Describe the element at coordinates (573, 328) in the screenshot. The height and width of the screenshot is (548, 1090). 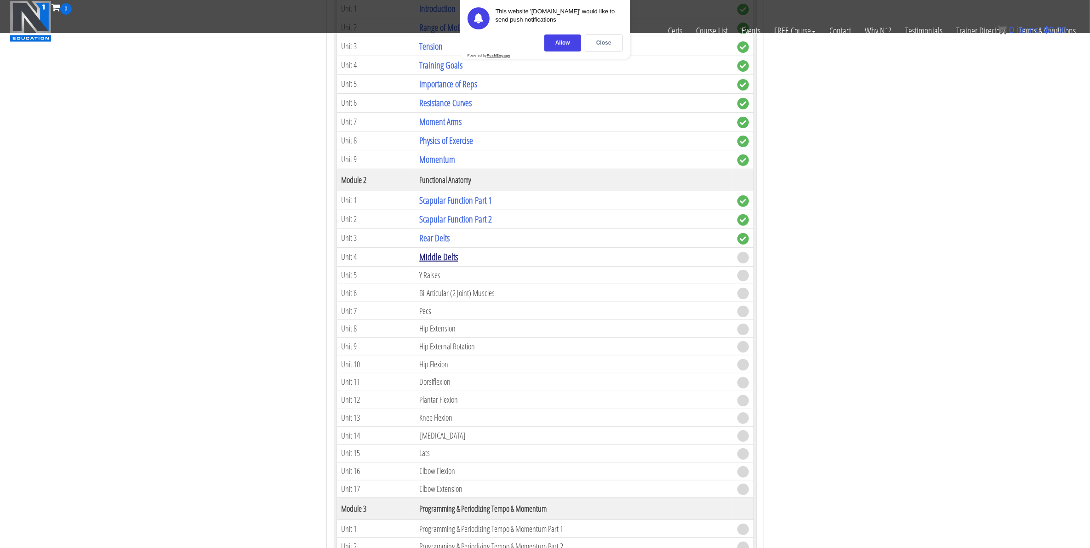
I see `td: Hip Extension` at that location.